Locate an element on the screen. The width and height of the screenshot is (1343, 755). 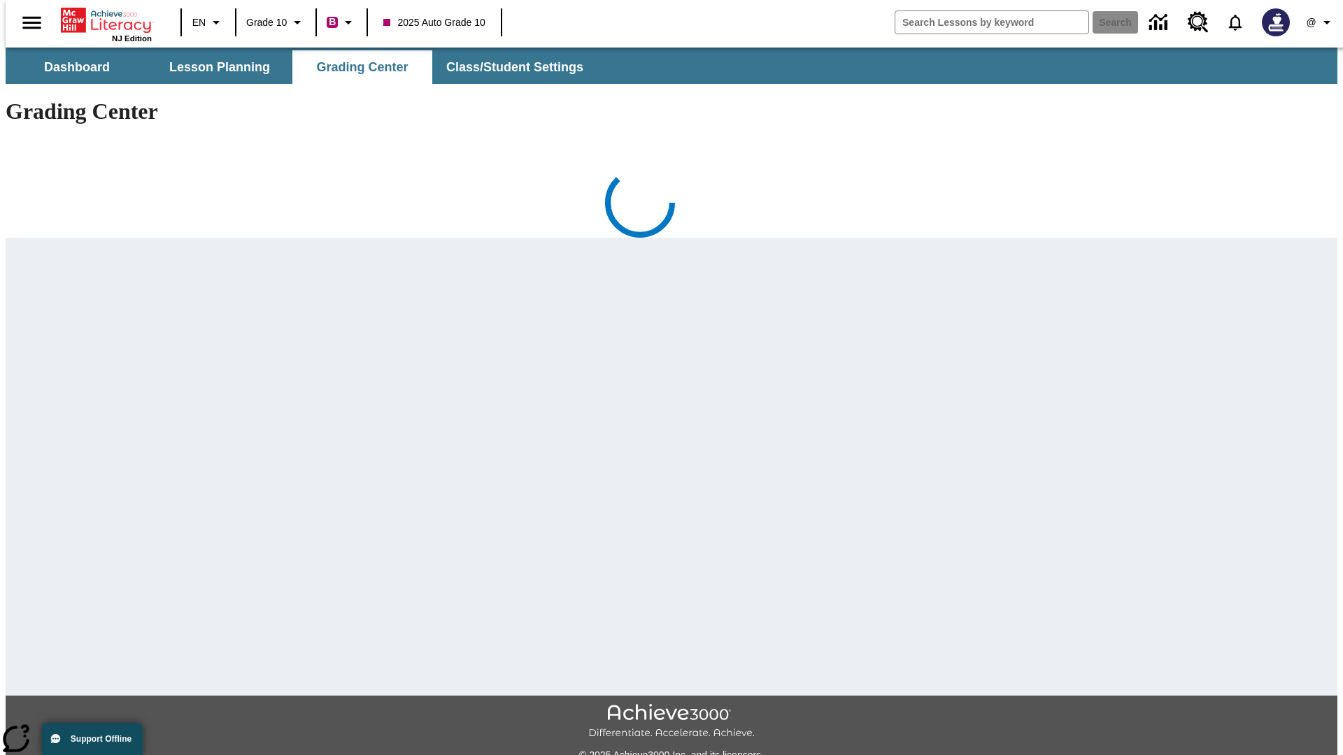
span: 2025 Auto Grade 10 is located at coordinates (434, 22).